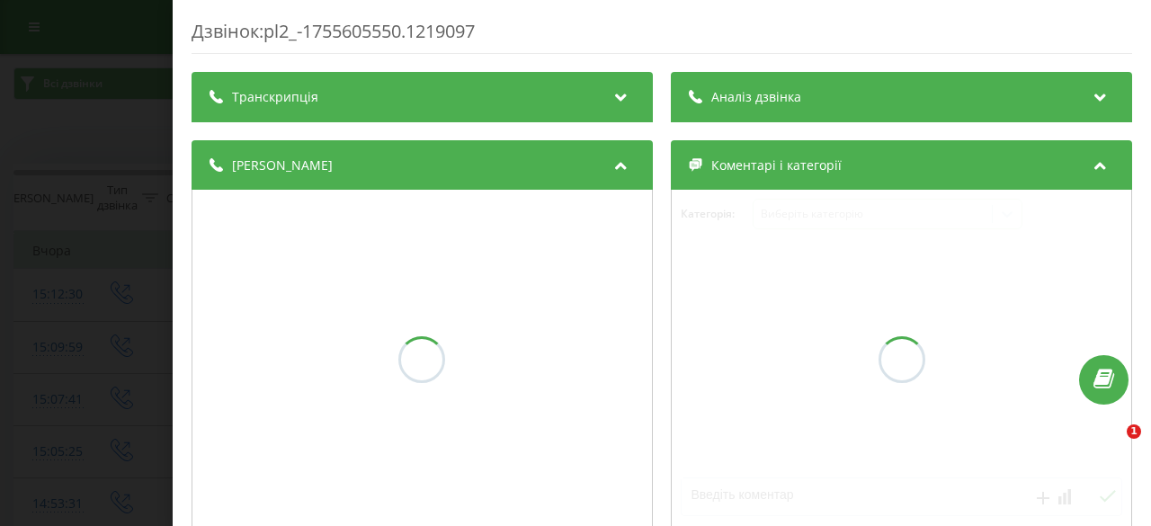 The image size is (1151, 526). I want to click on div: Дзвінок : pl2_-1755605550.1219097, so click(662, 36).